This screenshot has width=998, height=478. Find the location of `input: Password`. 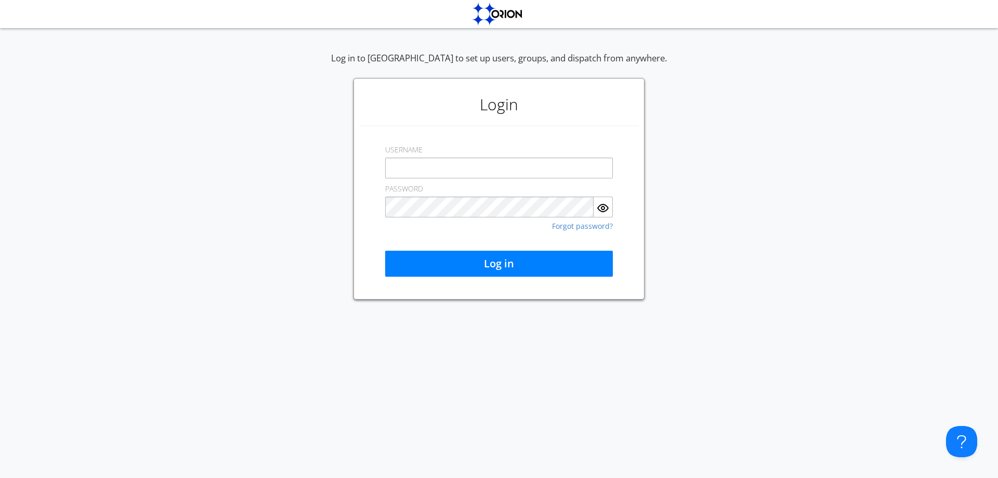

input: Password is located at coordinates (489, 207).